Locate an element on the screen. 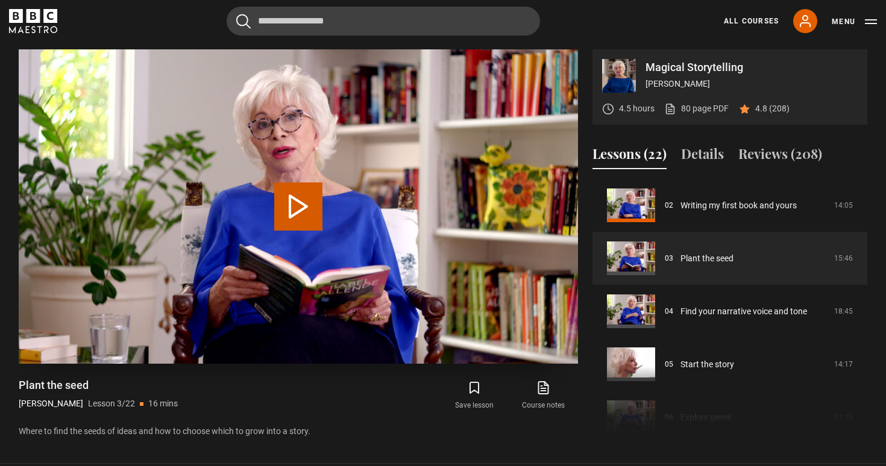 Image resolution: width=886 pixels, height=466 pixels. a: All Courses is located at coordinates (751, 21).